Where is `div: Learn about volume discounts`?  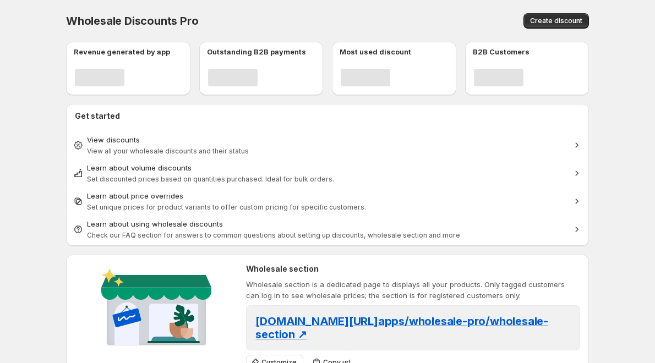
div: Learn about volume discounts is located at coordinates (328, 168).